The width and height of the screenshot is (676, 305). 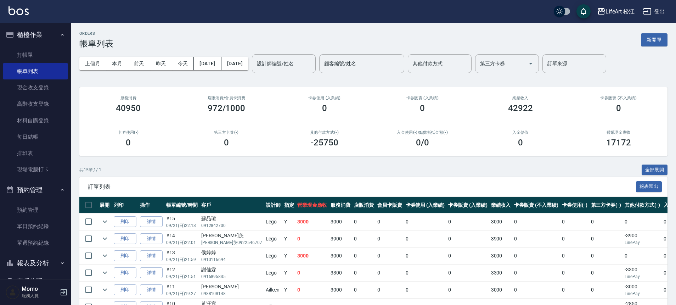 I want to click on h3: -25750, so click(x=325, y=142).